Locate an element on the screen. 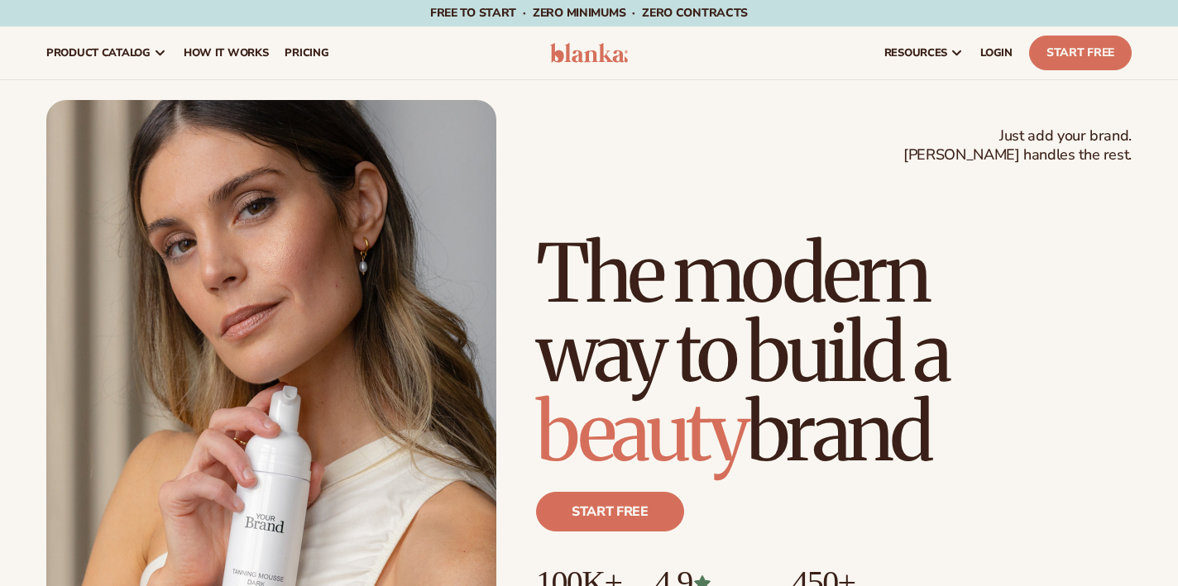 This screenshot has height=586, width=1178. span: resources is located at coordinates (915, 53).